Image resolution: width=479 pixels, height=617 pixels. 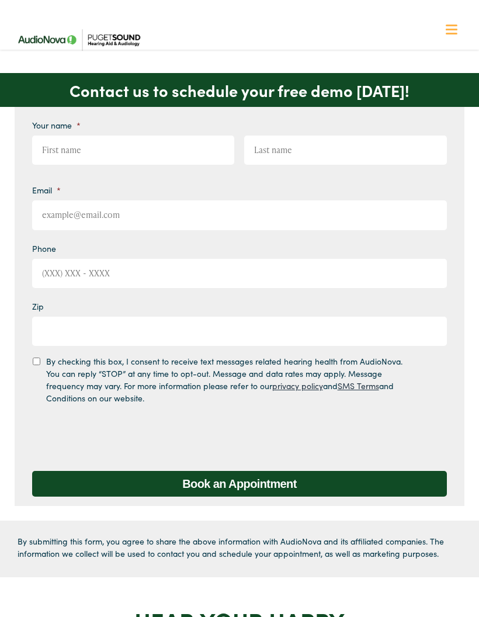 What do you see at coordinates (239, 273) in the screenshot?
I see `input: (XXX) XXX - XXXX` at bounding box center [239, 273].